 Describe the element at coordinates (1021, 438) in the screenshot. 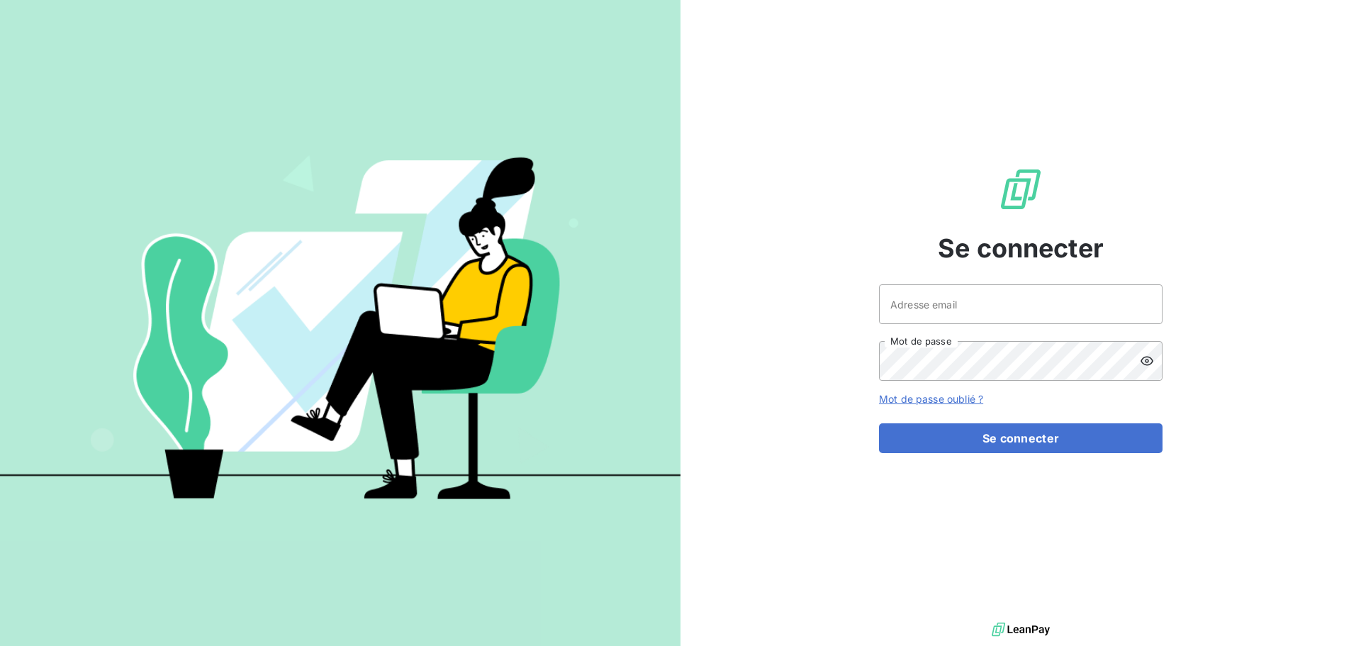

I see `button: Se connecter` at that location.